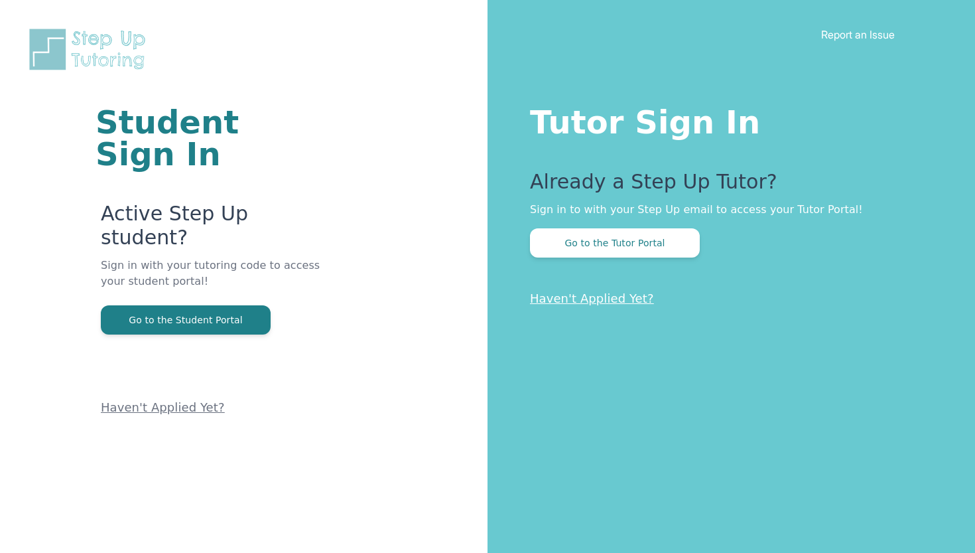 The image size is (975, 553). I want to click on p: Active Step Up student?, so click(214, 230).